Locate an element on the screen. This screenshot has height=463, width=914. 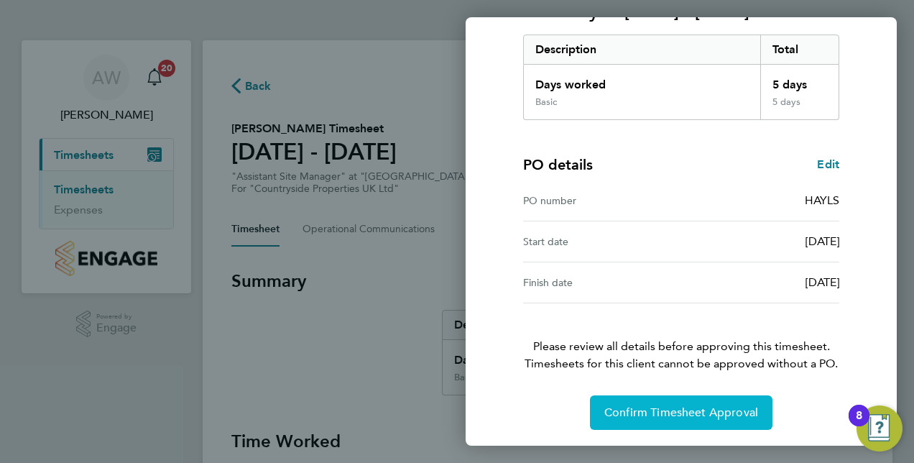
div: Total is located at coordinates (800, 50).